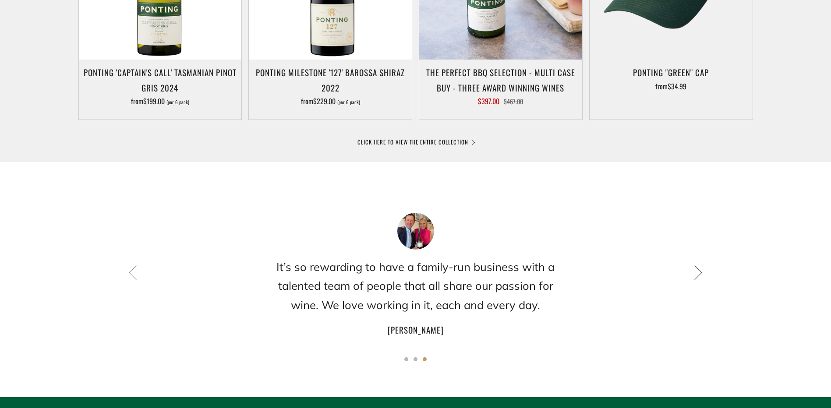 The image size is (831, 408). What do you see at coordinates (160, 87) in the screenshot?
I see `a: Ponting 'Captain's Call' Tasmanian Pinot Gris 2024 from$199.00 (per 6 pack)` at bounding box center [160, 87].